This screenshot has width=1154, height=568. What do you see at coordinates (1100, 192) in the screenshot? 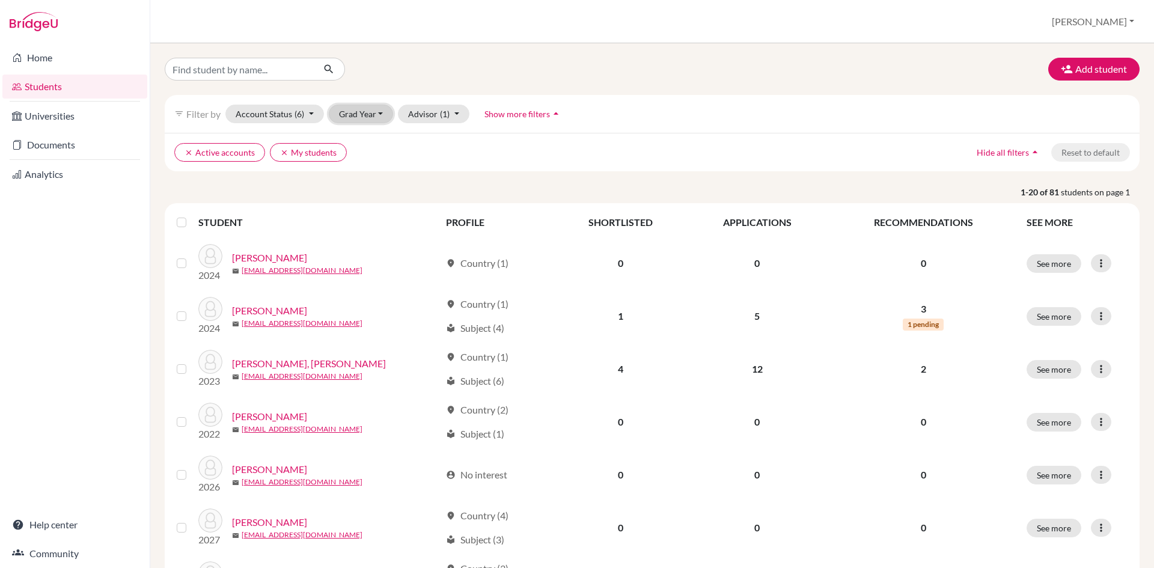
I see `span: students on page 1` at bounding box center [1100, 192].